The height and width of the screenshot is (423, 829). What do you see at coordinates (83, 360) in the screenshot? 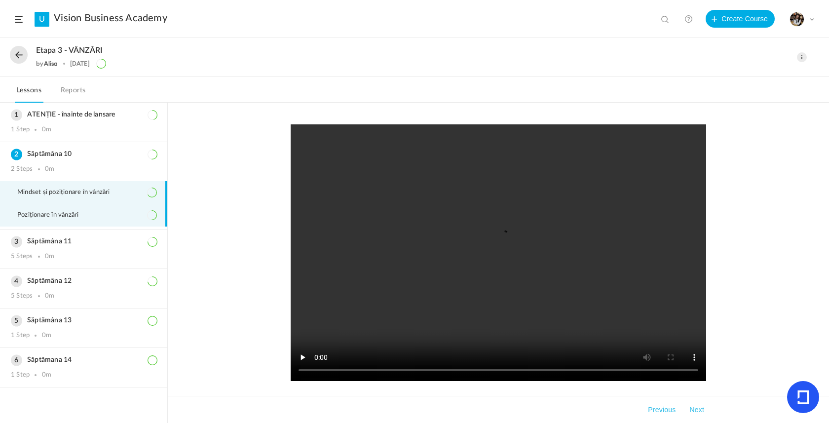
I see `h3: Săptămana 14` at bounding box center [83, 360].